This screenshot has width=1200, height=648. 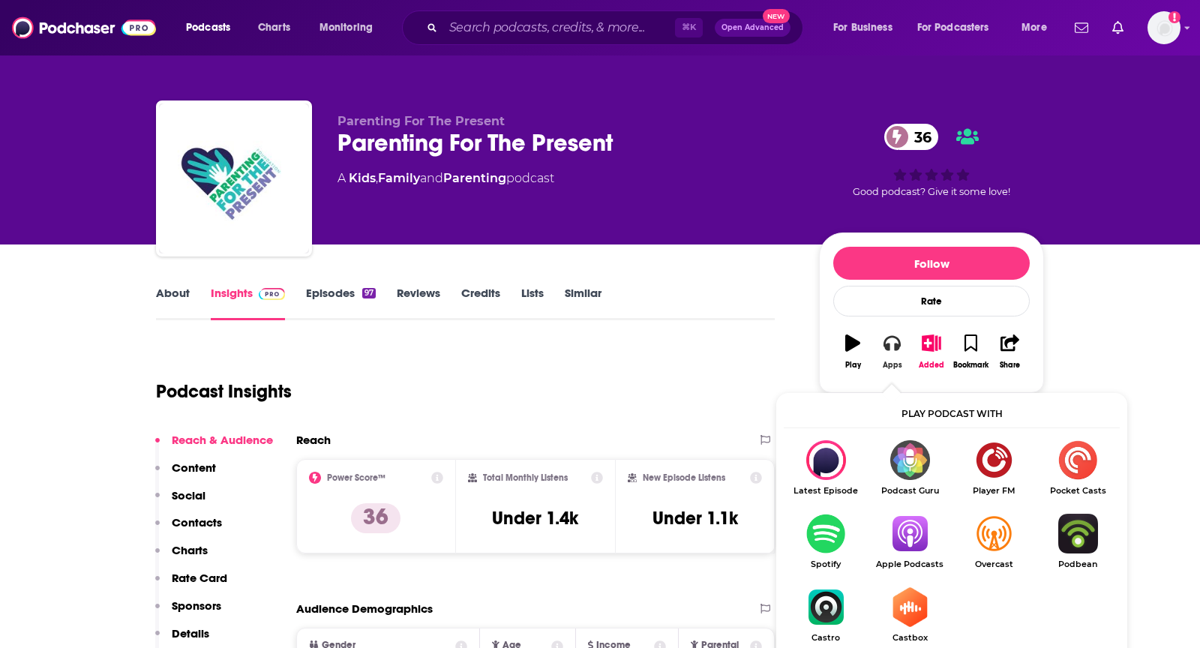 What do you see at coordinates (910, 468) in the screenshot?
I see `a: Podcast GuruPodcast Guru` at bounding box center [910, 468].